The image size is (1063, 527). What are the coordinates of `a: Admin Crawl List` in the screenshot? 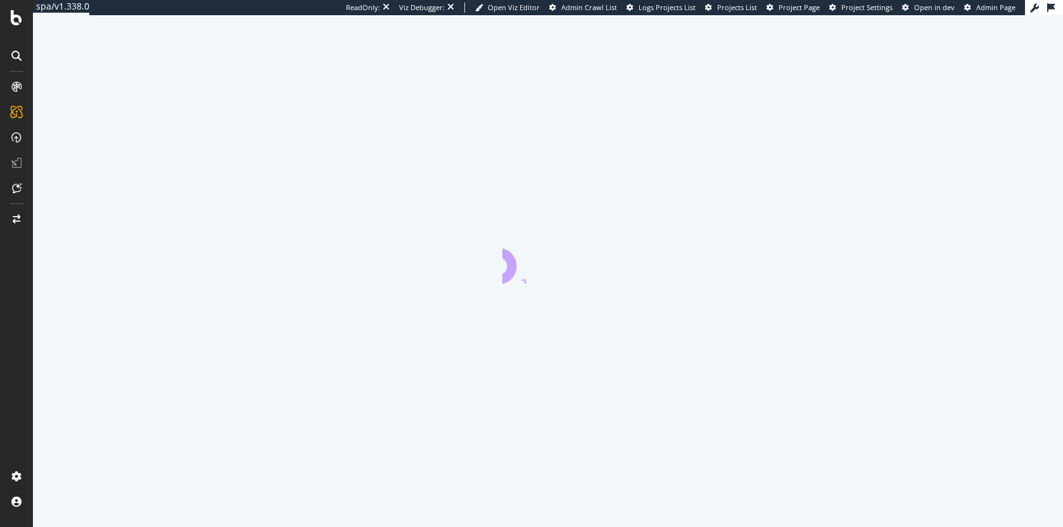 It's located at (583, 8).